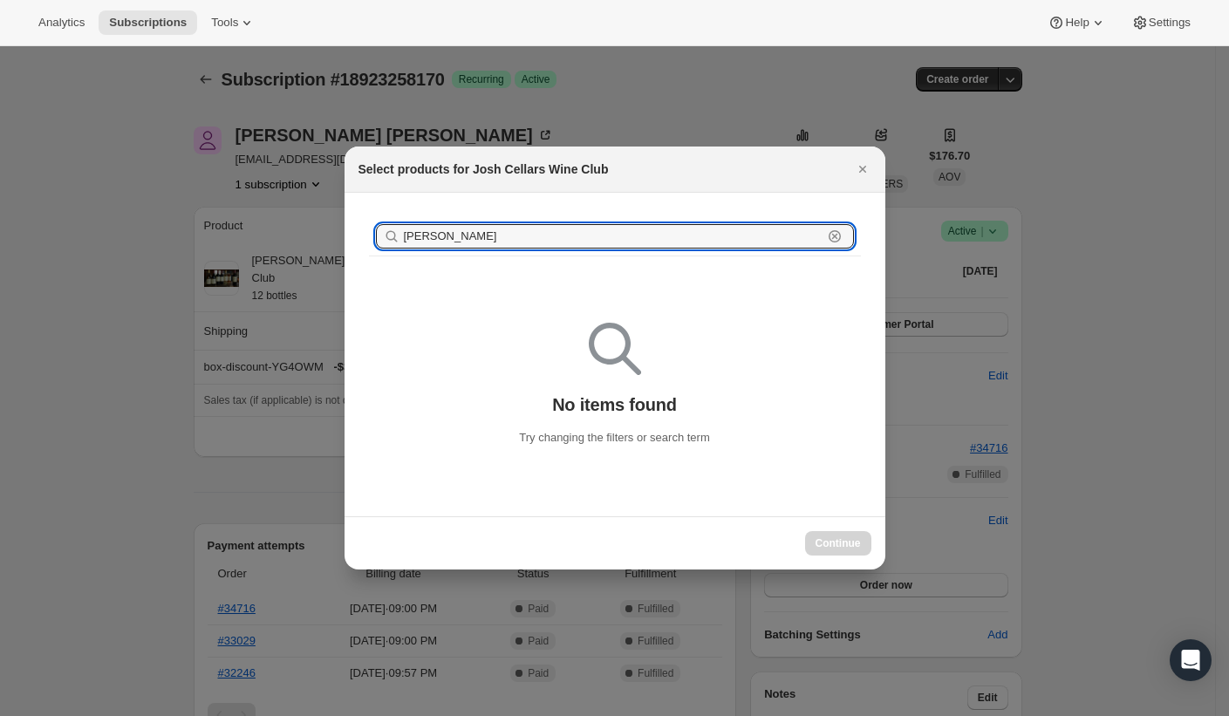  Describe the element at coordinates (862, 169) in the screenshot. I see `button: Close` at that location.